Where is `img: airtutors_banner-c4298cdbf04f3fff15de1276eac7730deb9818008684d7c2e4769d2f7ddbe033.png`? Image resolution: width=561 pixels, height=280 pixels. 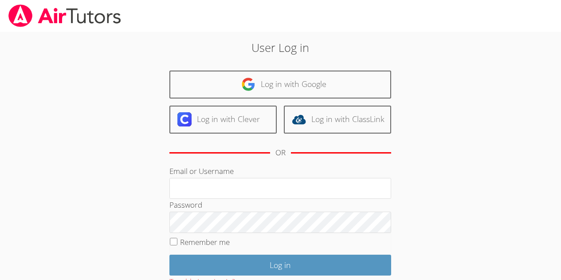
img: airtutors_banner-c4298cdbf04f3fff15de1276eac7730deb9818008684d7c2e4769d2f7ddbe033.png is located at coordinates (65, 16).